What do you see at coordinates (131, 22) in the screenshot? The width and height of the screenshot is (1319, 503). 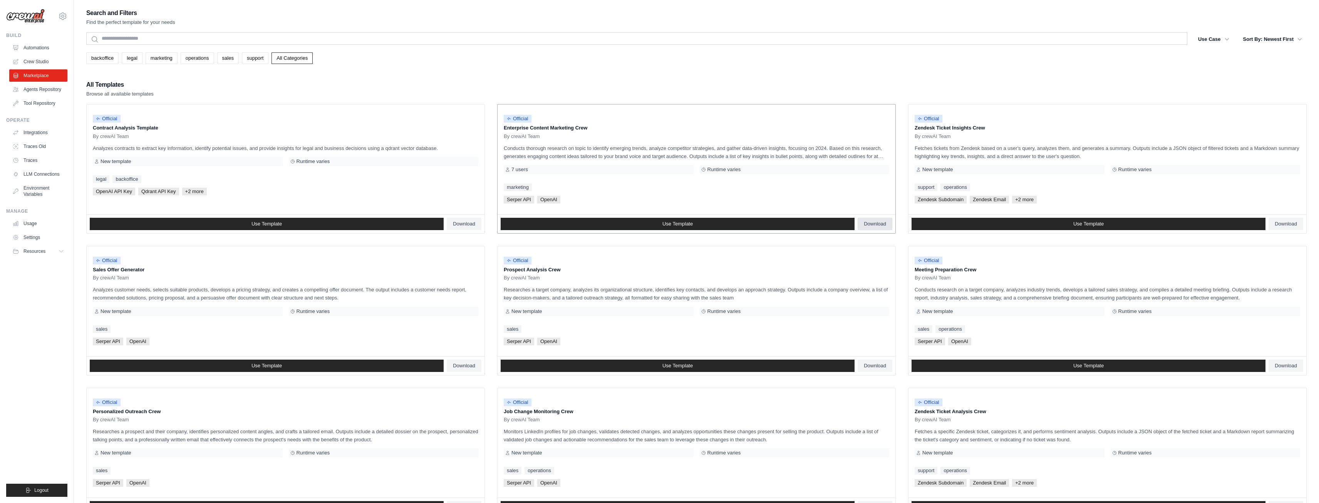 I see `p: Find the perfect template for your needs` at bounding box center [131, 22].